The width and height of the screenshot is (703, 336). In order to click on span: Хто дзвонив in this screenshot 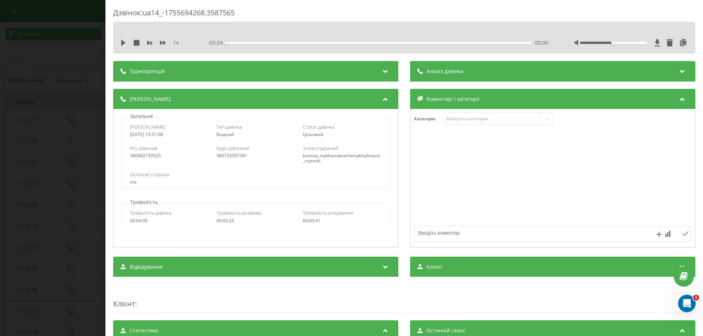, I will do `click(144, 148)`.